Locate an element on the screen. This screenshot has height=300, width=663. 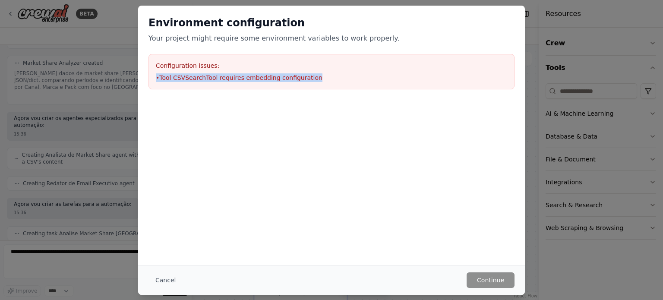
li: • Tool CSVSearchTool requires embedding configuration is located at coordinates (332, 78).